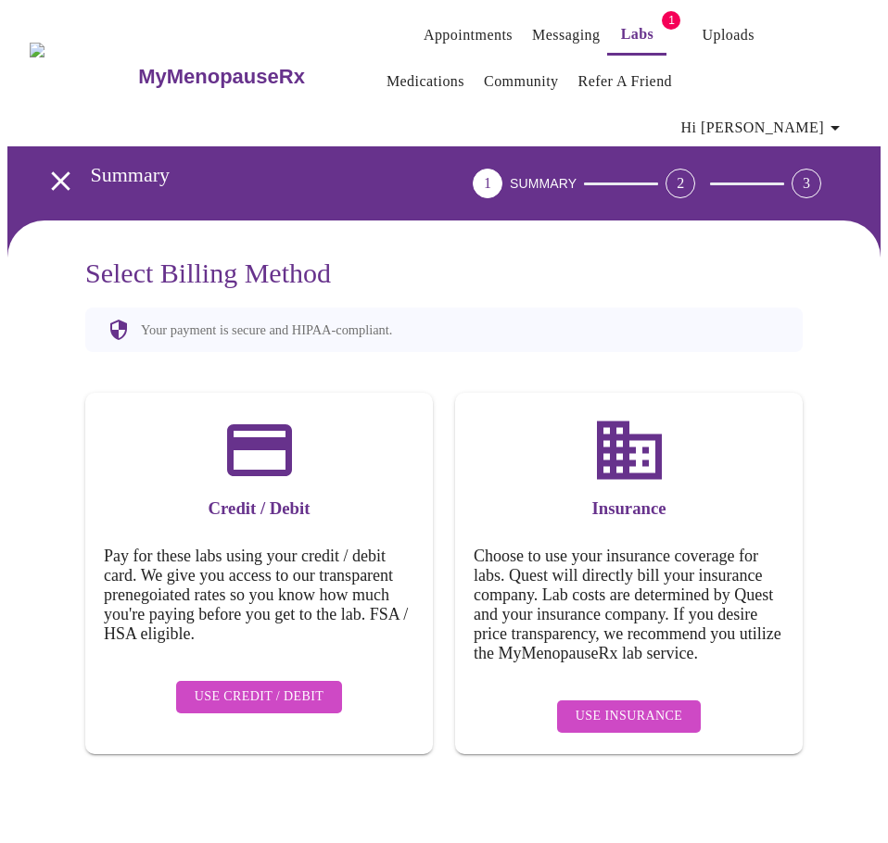 The image size is (888, 843). What do you see at coordinates (680, 183) in the screenshot?
I see `div: 2` at bounding box center [680, 183].